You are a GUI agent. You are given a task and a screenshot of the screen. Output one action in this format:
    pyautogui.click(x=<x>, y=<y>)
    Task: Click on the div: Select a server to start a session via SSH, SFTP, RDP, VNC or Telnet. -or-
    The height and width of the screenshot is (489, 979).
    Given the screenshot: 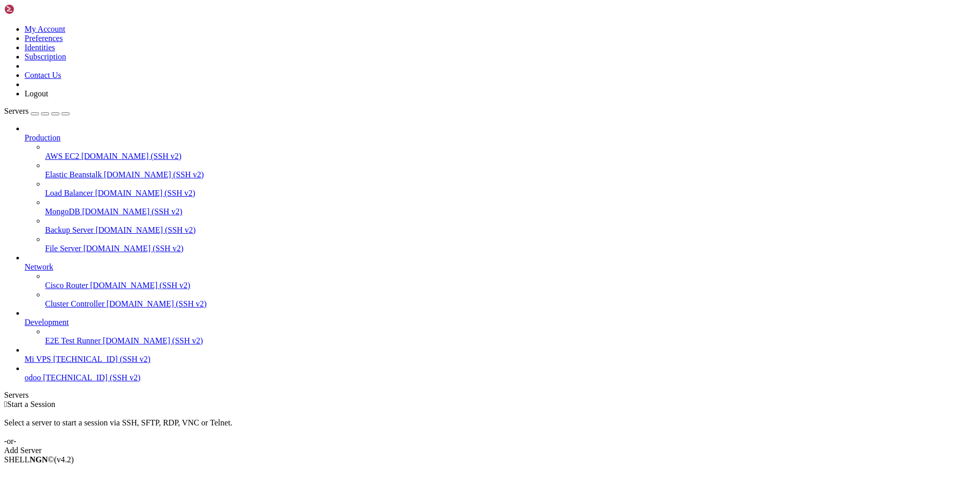 What is the action you would take?
    pyautogui.click(x=490, y=427)
    